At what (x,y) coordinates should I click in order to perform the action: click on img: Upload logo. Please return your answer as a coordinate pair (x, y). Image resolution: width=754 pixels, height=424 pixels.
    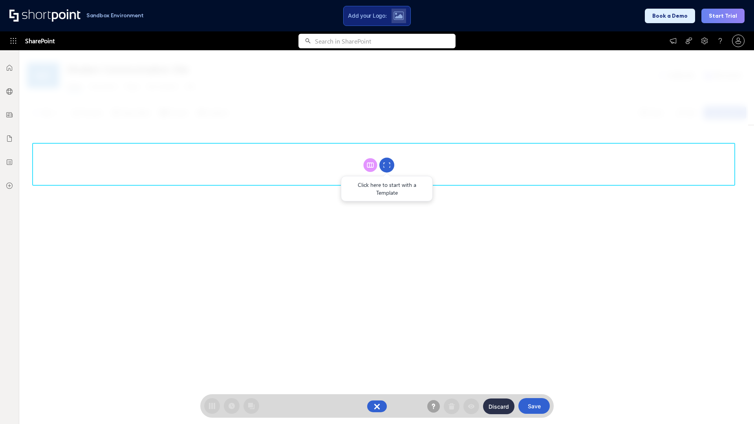
    Looking at the image, I should click on (399, 16).